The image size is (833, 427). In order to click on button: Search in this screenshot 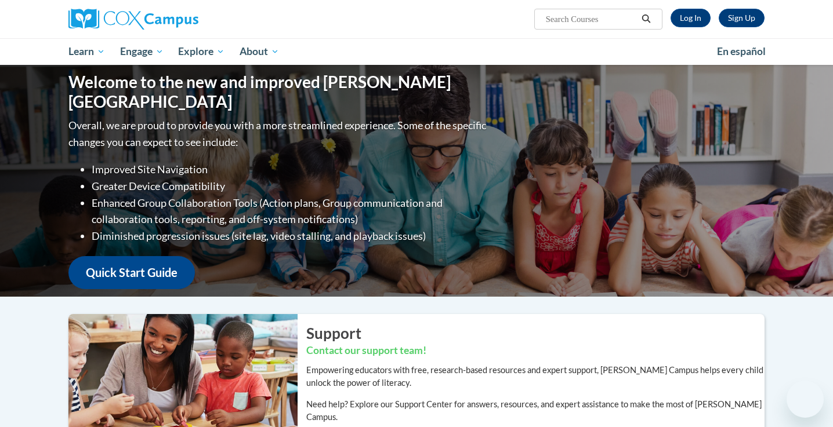, I will do `click(646, 19)`.